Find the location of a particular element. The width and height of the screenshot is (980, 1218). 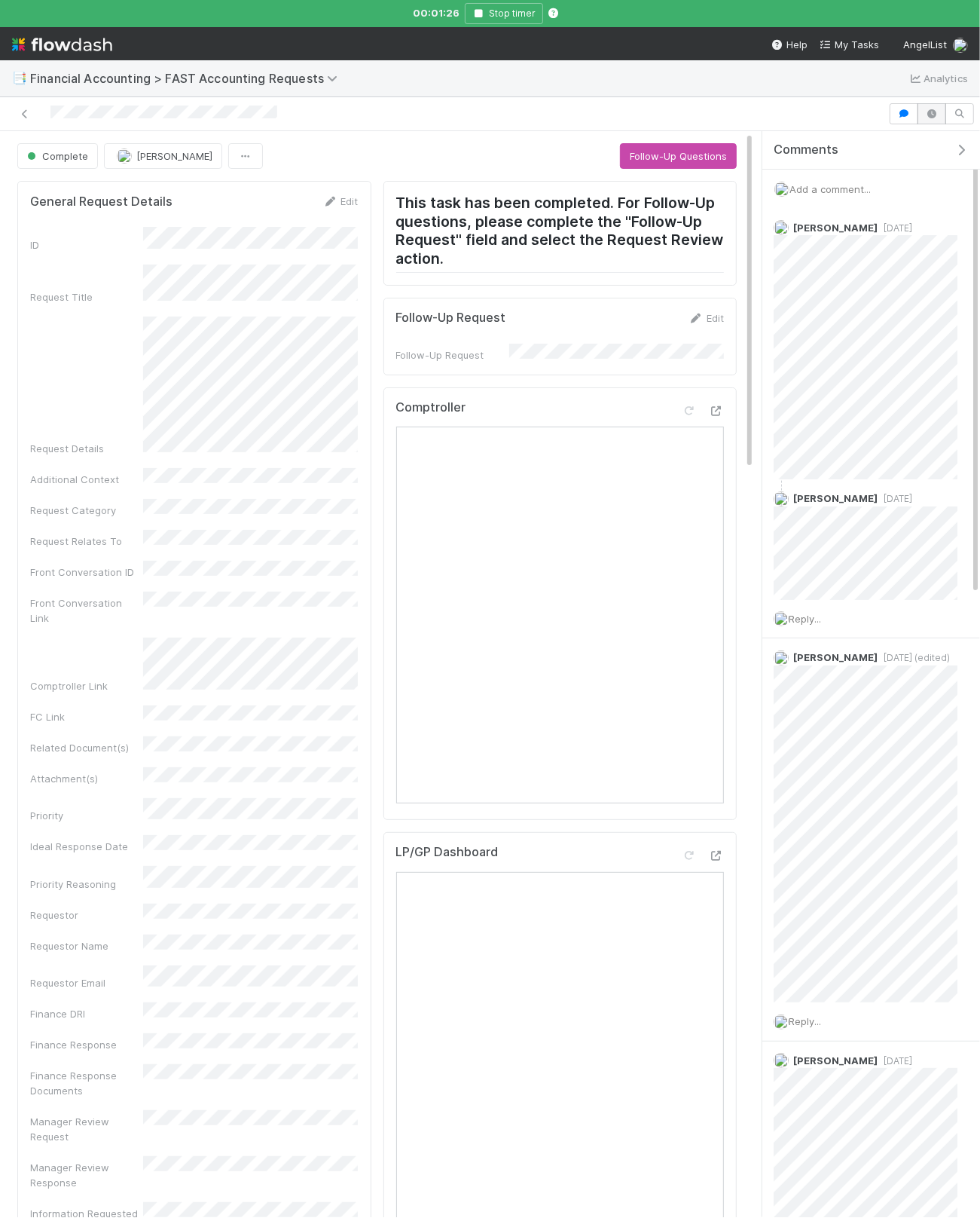

button: Follow-Up Questions is located at coordinates (678, 156).